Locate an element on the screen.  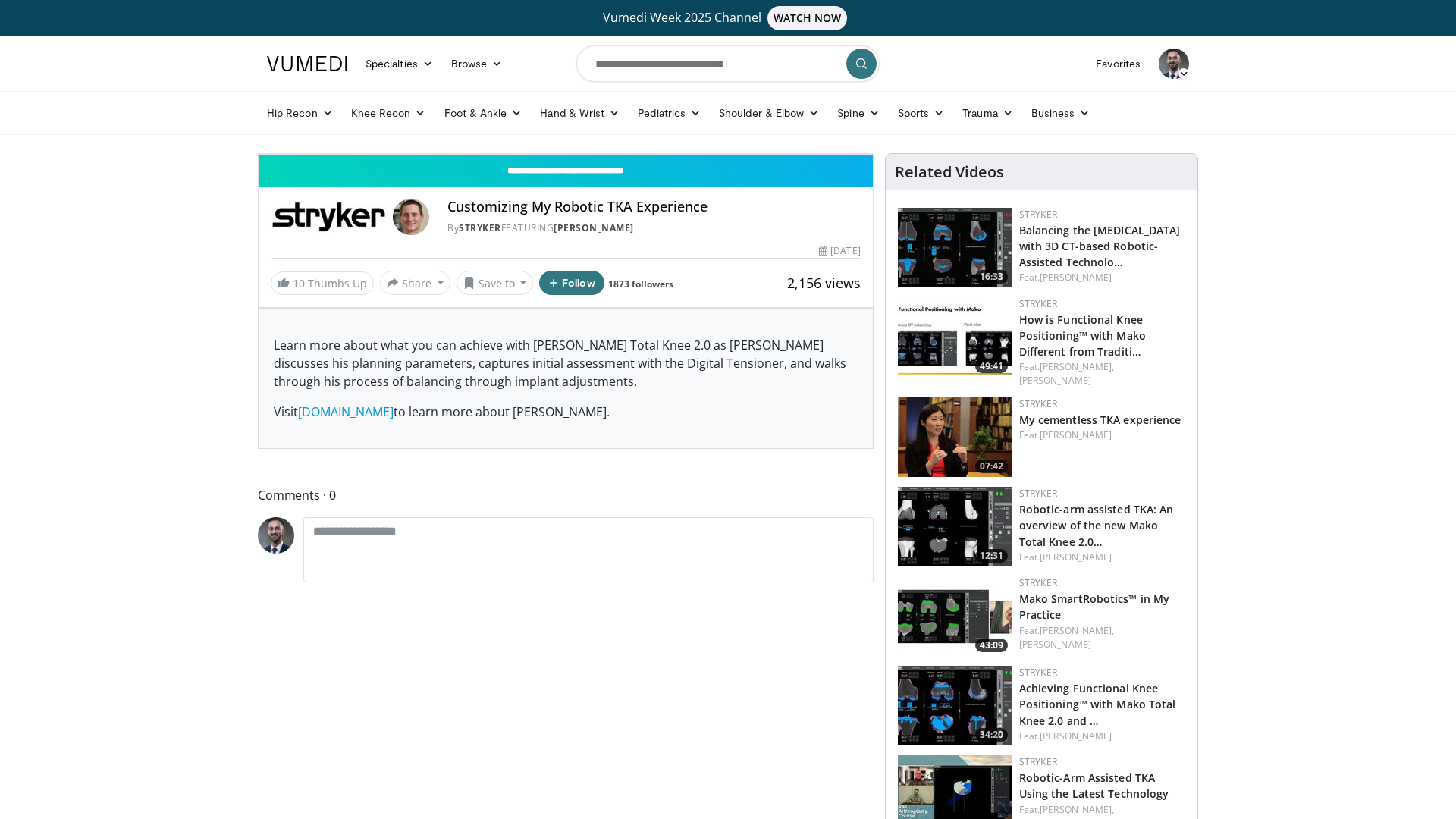
img: 3ed3d49b-c22b-49e8-bd74-1d9565e20b04.150x105_q85_crop-smart_upscale.jpg is located at coordinates (955, 526).